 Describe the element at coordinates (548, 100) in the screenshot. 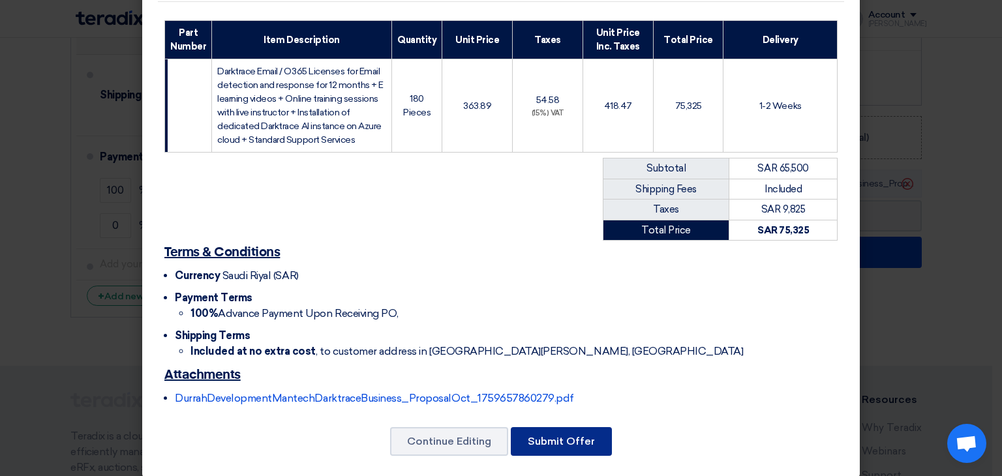

I see `span: 54.58` at that location.